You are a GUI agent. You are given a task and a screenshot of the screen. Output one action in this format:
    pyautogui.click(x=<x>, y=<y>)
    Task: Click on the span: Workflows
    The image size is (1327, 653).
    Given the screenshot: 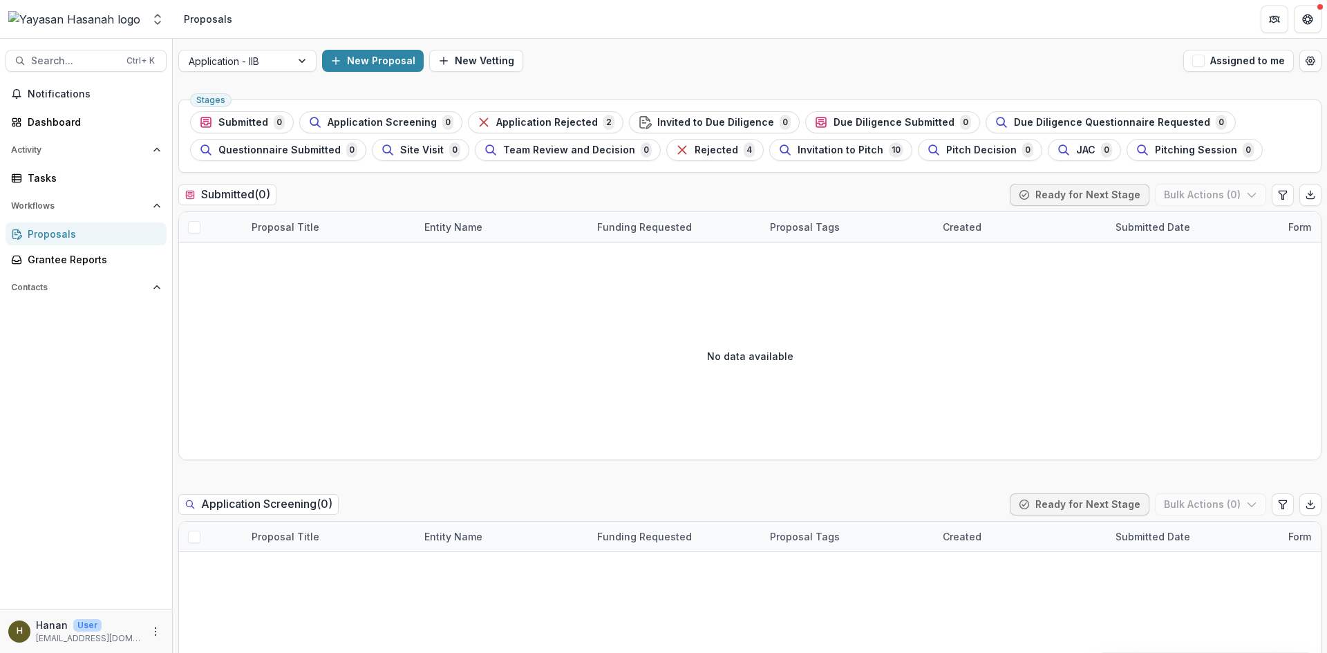 What is the action you would take?
    pyautogui.click(x=79, y=206)
    